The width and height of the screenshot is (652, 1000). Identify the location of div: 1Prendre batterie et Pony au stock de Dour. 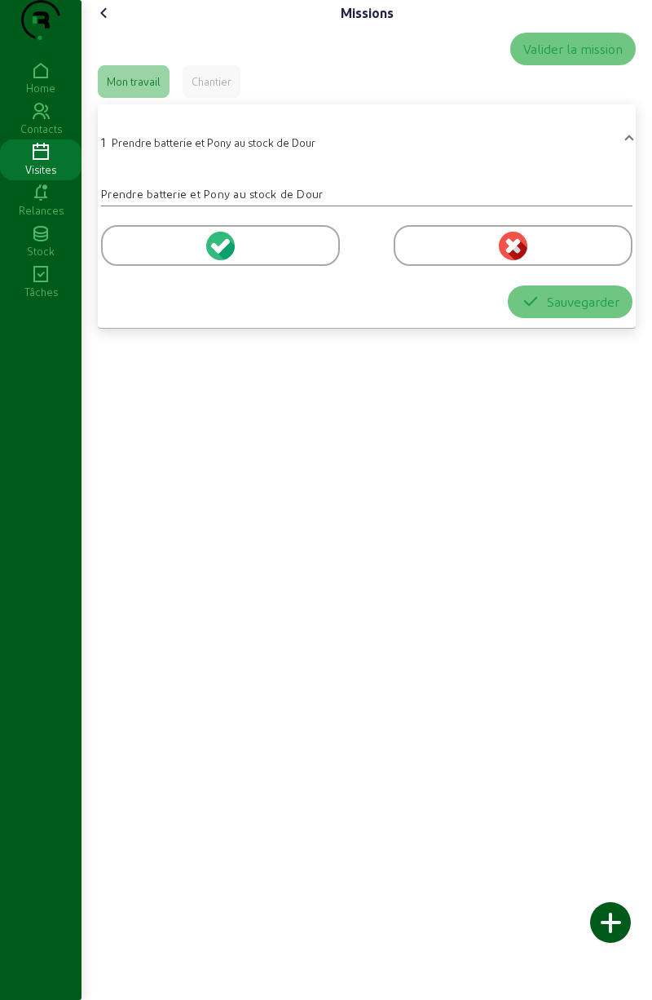
(367, 246).